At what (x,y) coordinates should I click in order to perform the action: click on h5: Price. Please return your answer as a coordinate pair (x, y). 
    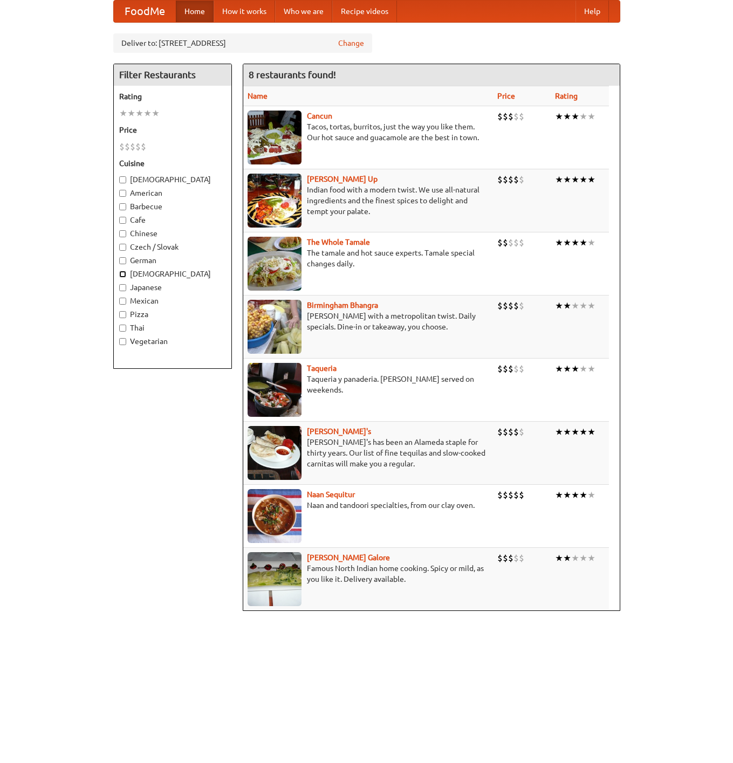
    Looking at the image, I should click on (173, 130).